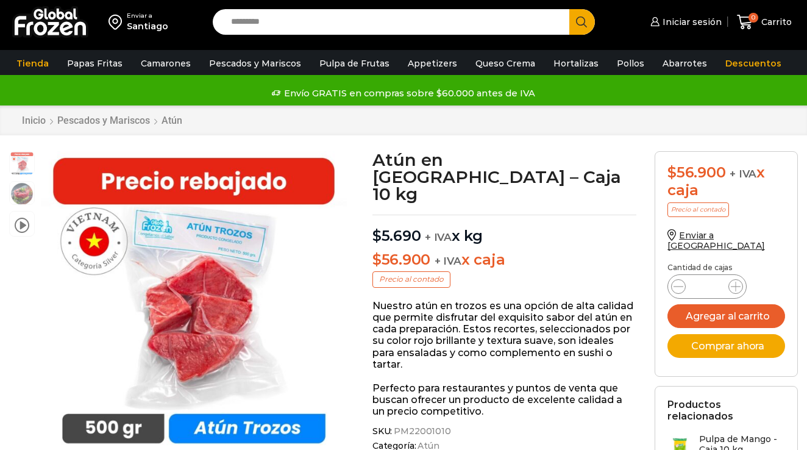 This screenshot has height=450, width=807. I want to click on h2: Productos relacionados, so click(726, 410).